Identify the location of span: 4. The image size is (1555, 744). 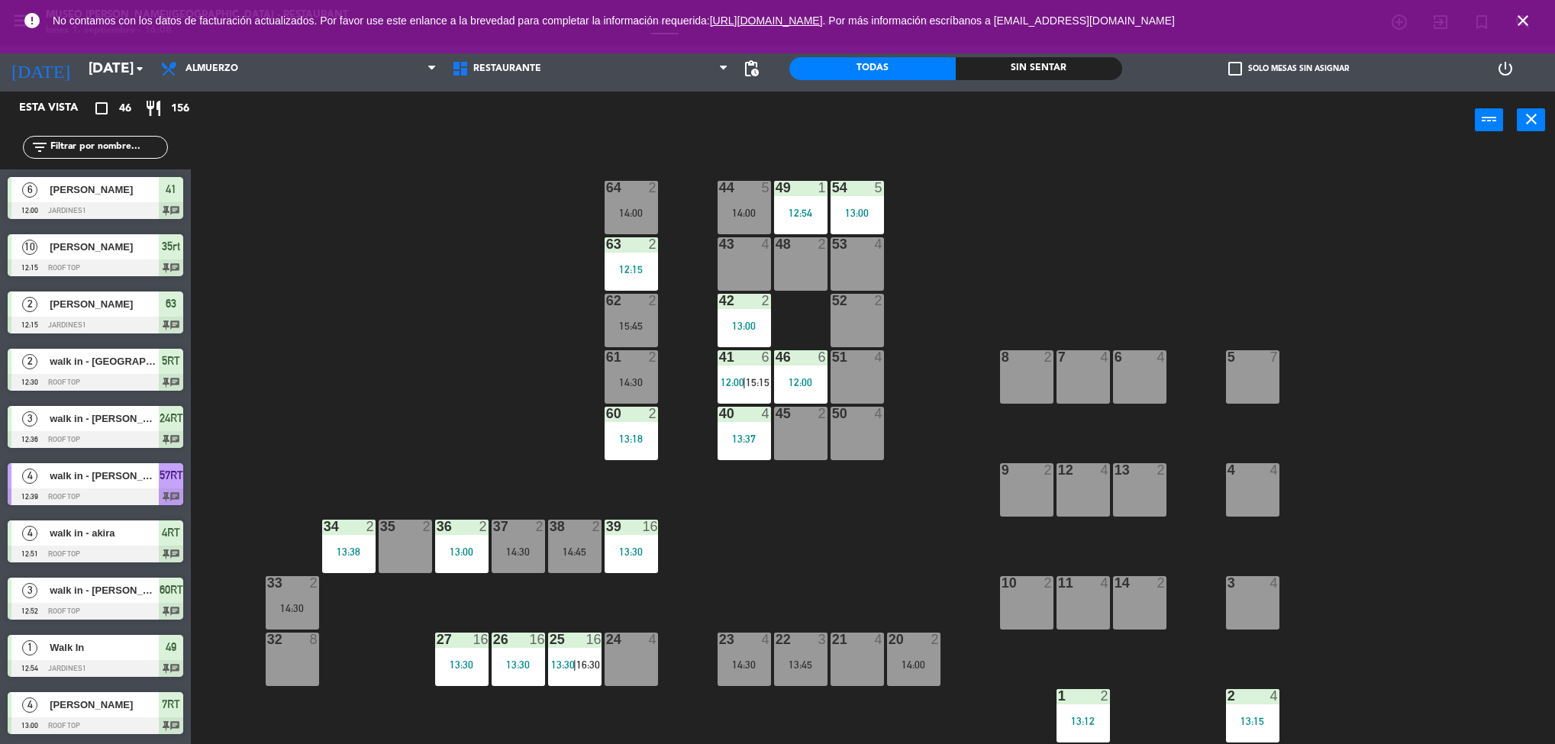
(30, 476).